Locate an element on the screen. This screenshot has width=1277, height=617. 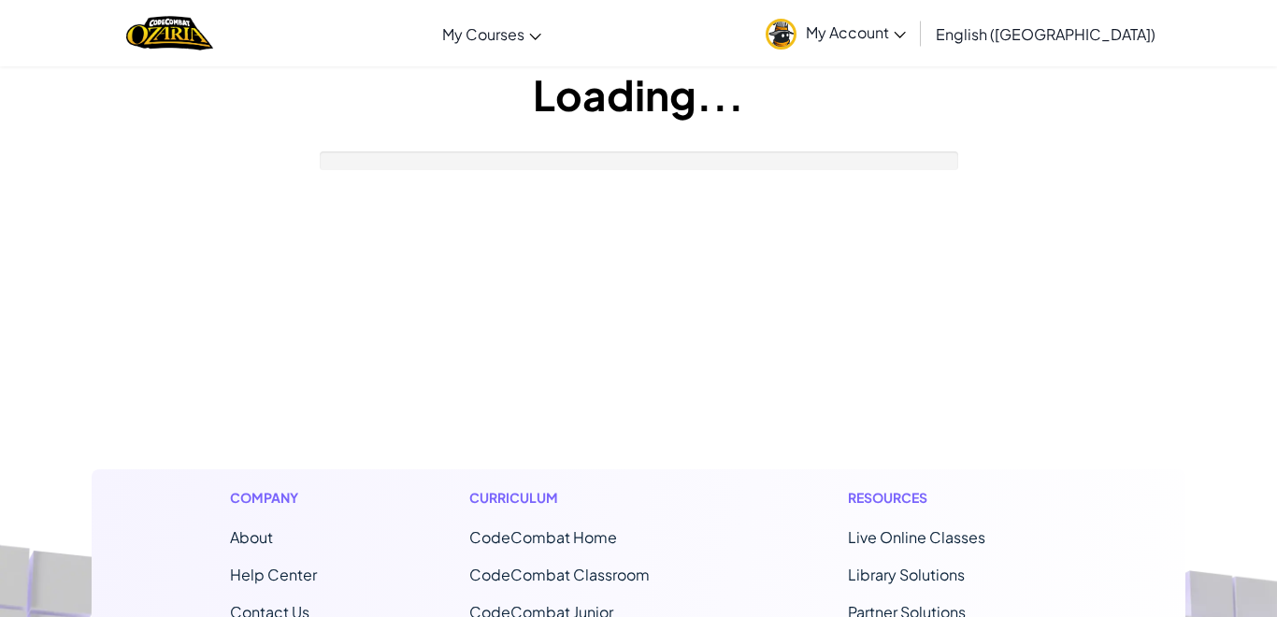
img: Home is located at coordinates (169, 33).